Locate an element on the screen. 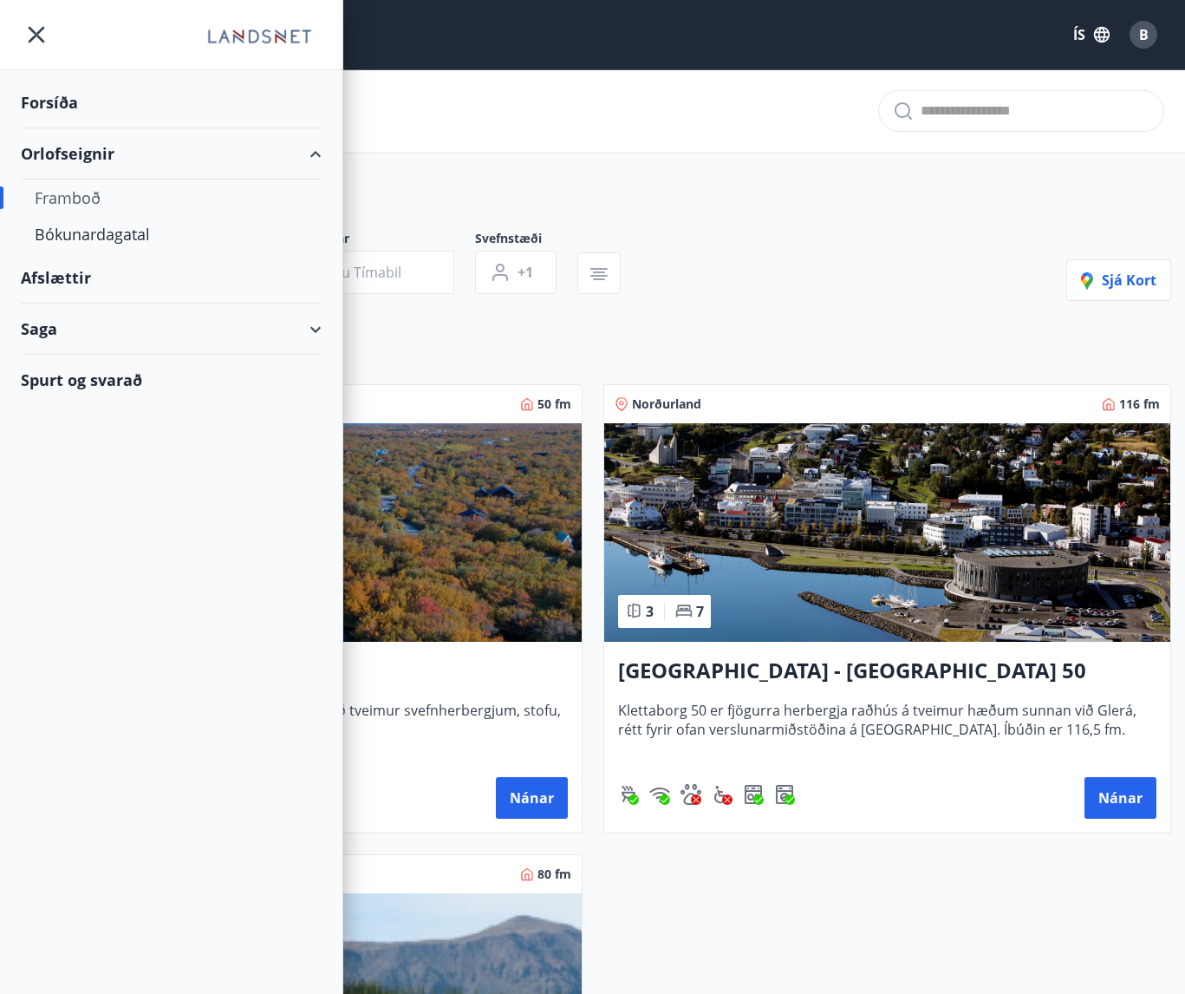 This screenshot has height=994, width=1185. span: 80 fm is located at coordinates (554, 874).